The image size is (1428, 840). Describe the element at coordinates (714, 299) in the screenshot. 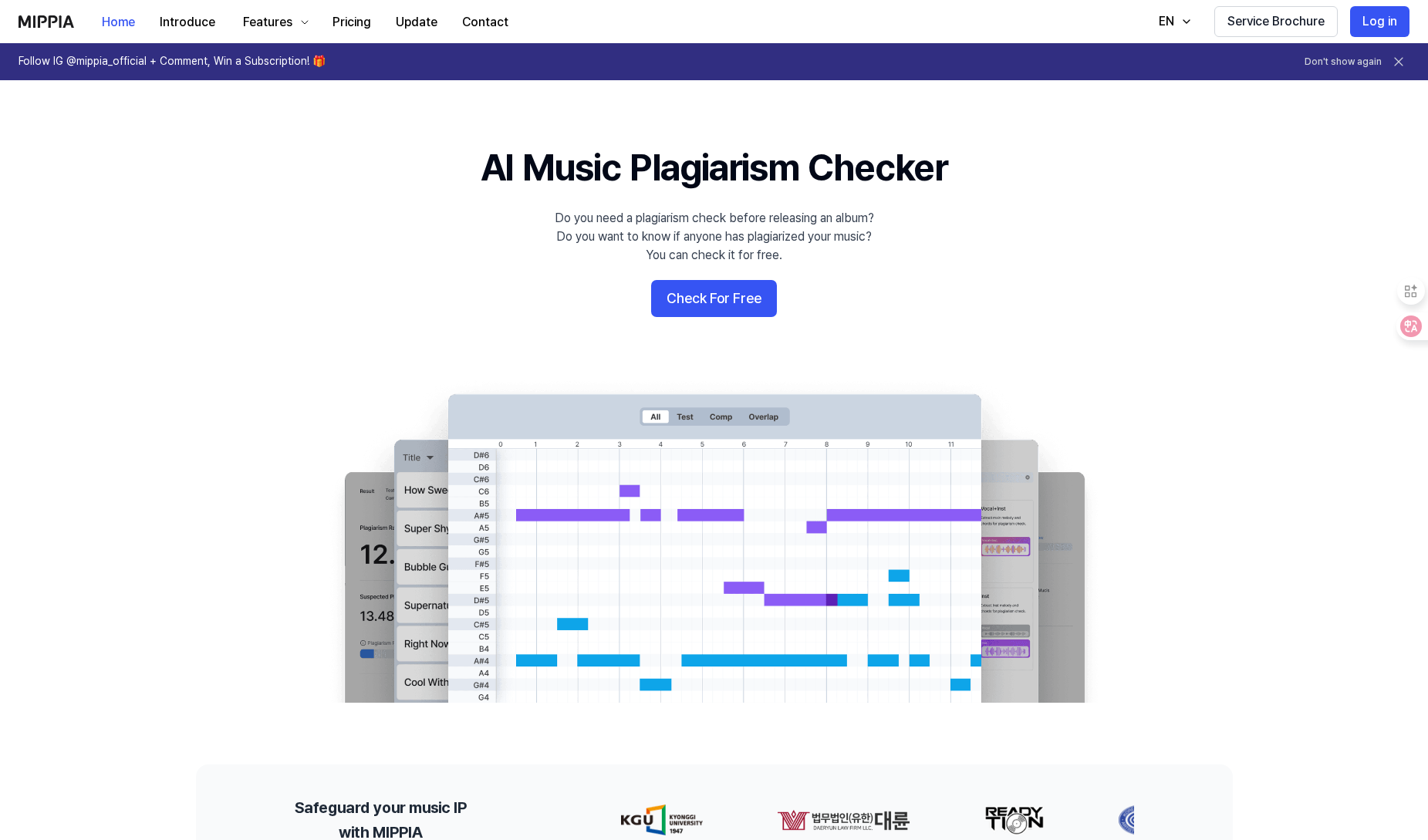

I see `button: Check For Free` at that location.